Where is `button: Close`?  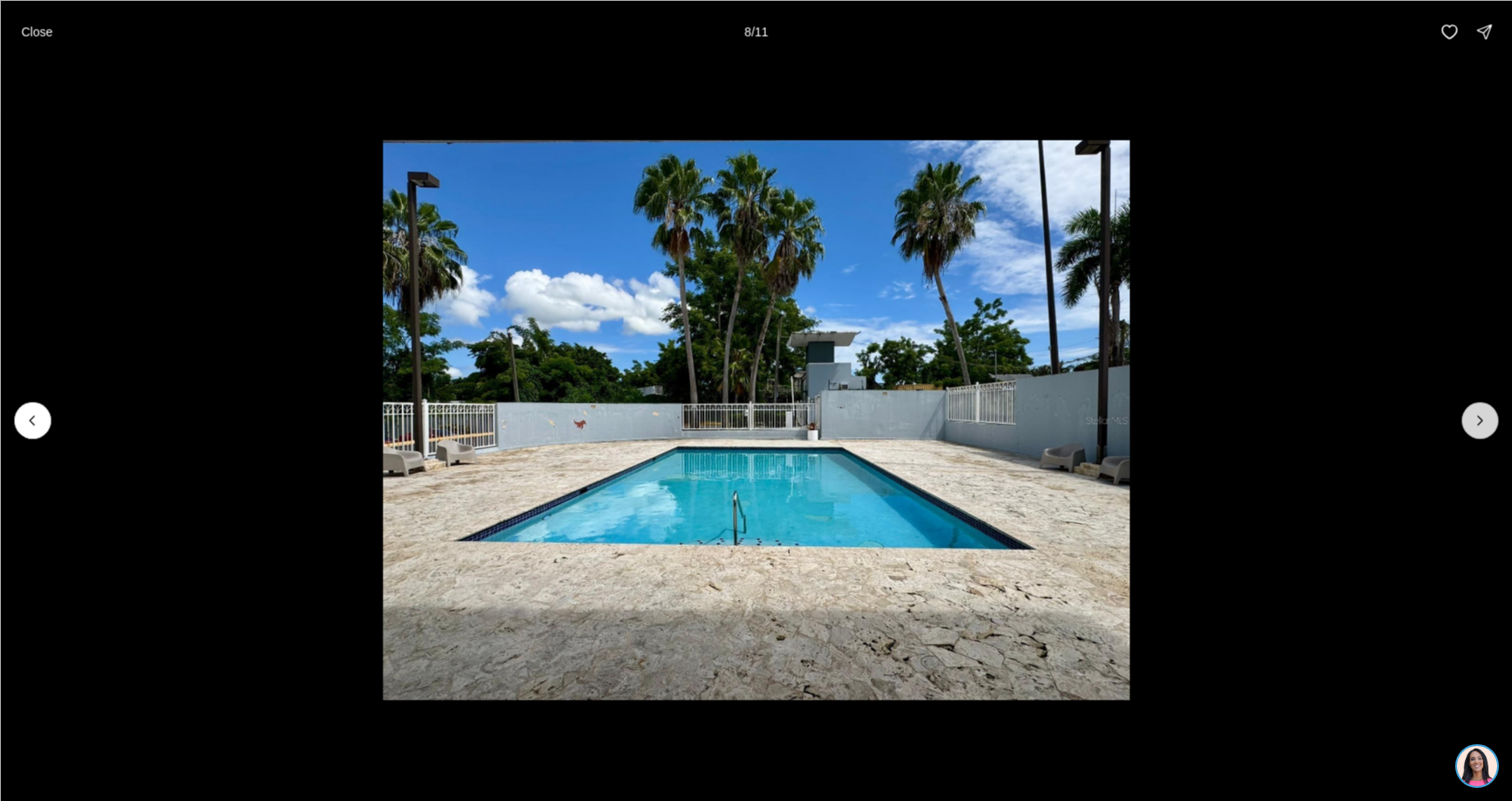
button: Close is located at coordinates (37, 32).